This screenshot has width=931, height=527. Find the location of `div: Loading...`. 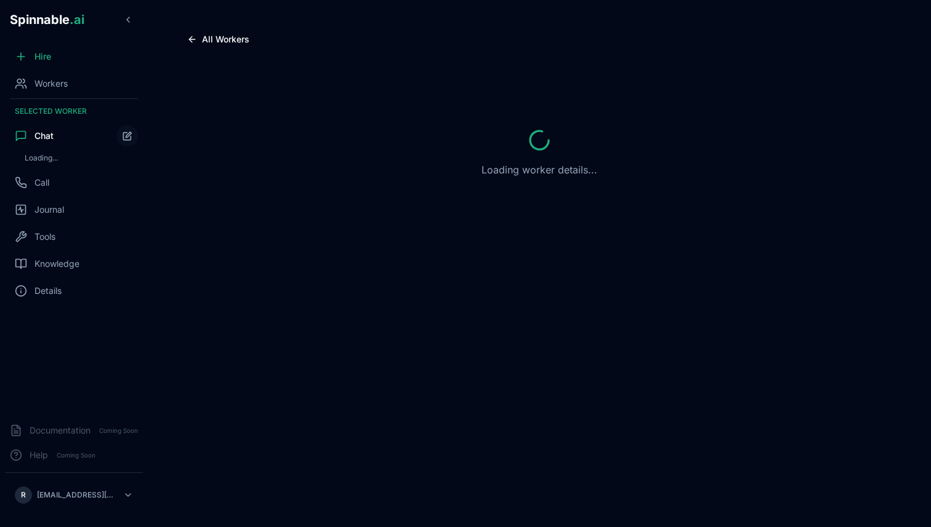

div: Loading... is located at coordinates (79, 158).